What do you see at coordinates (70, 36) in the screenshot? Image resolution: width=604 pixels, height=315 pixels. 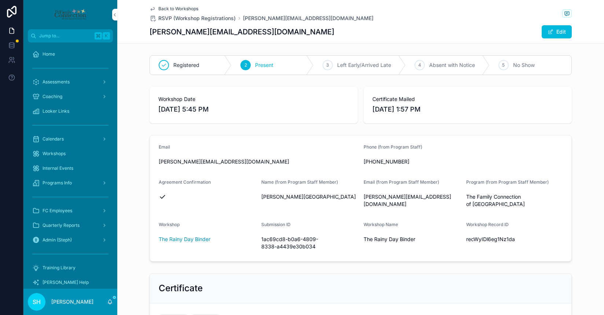 I see `button: Jump to...K` at bounding box center [70, 36].